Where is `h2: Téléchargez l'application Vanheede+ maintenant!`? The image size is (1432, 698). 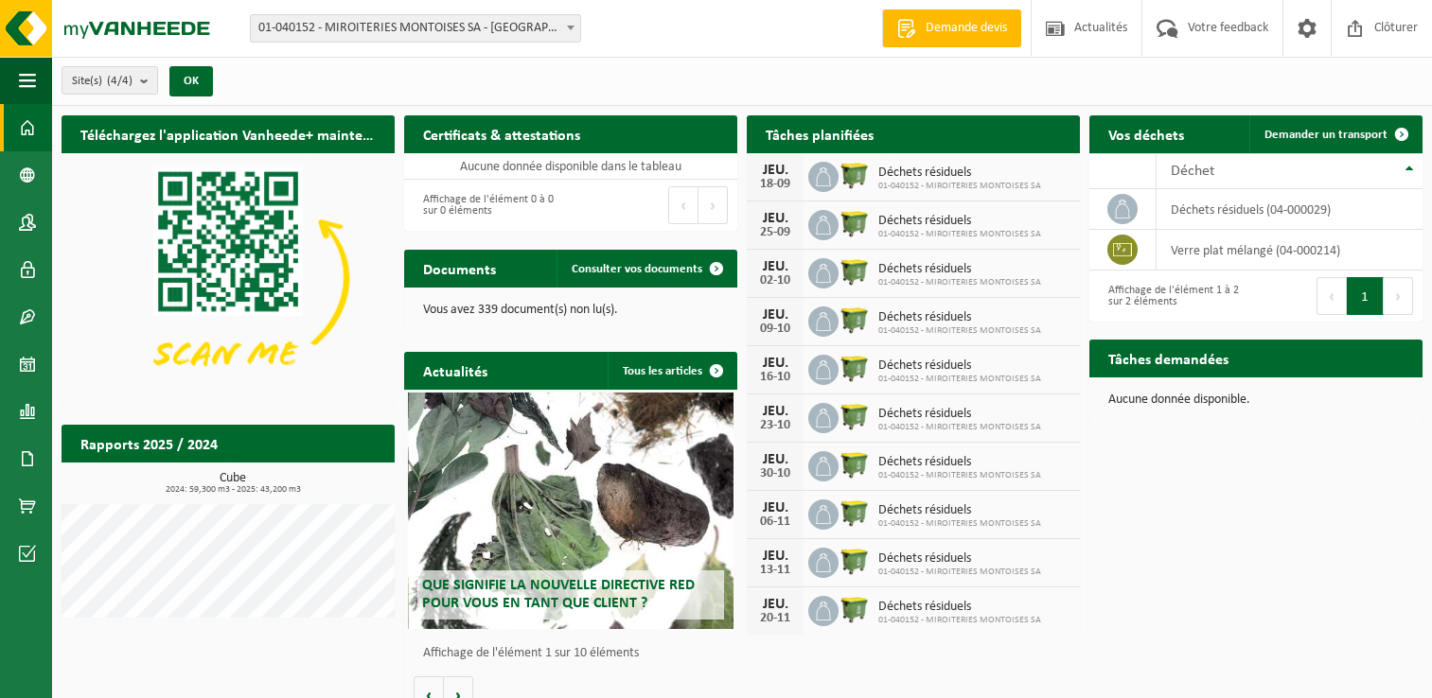
h2: Téléchargez l'application Vanheede+ maintenant! is located at coordinates (228, 133).